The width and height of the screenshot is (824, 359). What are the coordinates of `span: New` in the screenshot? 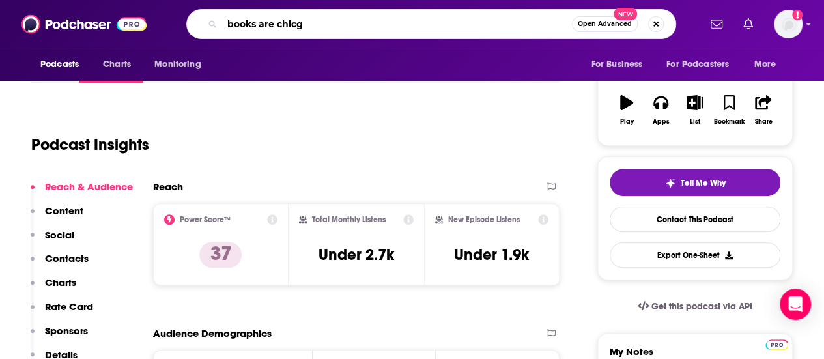 It's located at (626, 14).